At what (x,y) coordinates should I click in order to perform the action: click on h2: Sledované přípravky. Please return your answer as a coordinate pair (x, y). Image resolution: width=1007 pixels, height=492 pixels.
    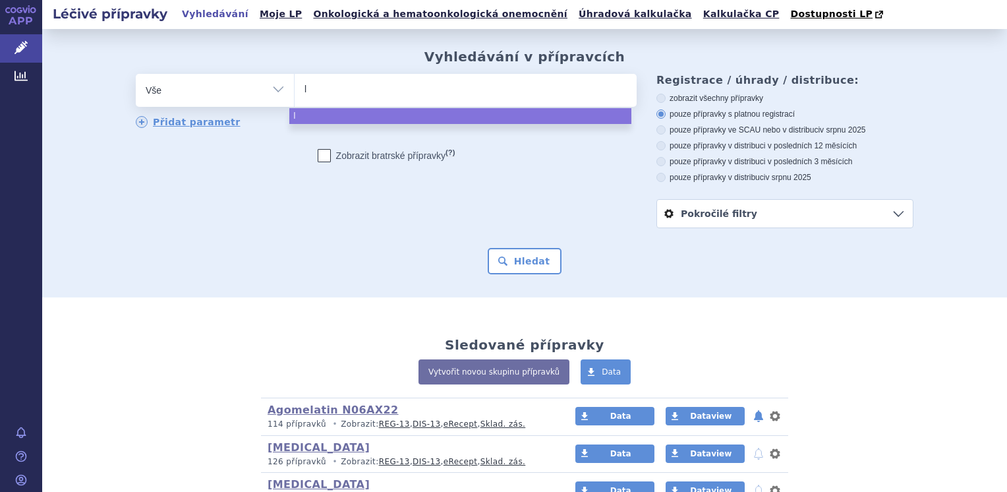
    Looking at the image, I should click on (525, 345).